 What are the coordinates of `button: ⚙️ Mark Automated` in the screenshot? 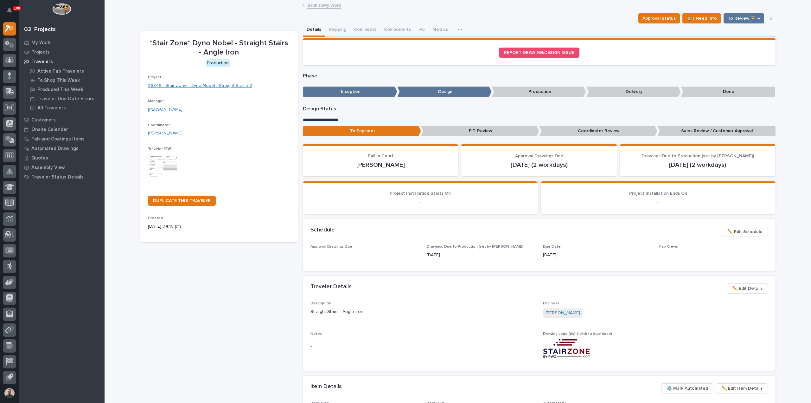 It's located at (687, 388).